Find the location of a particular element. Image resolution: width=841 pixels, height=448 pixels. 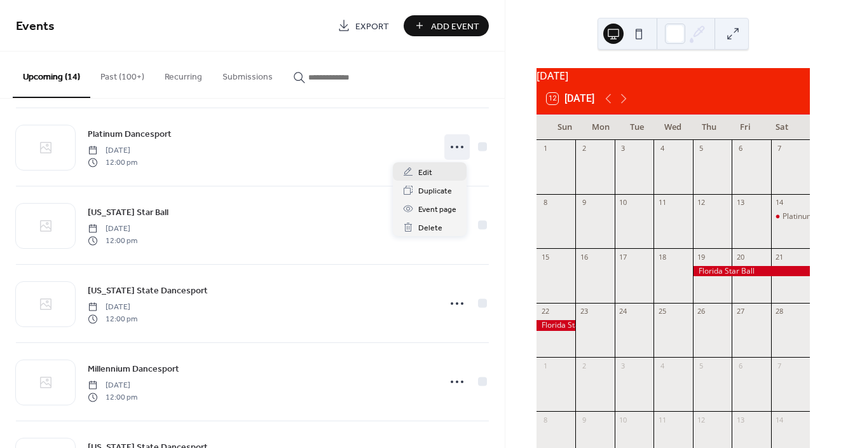

div: Thu is located at coordinates (709, 127).